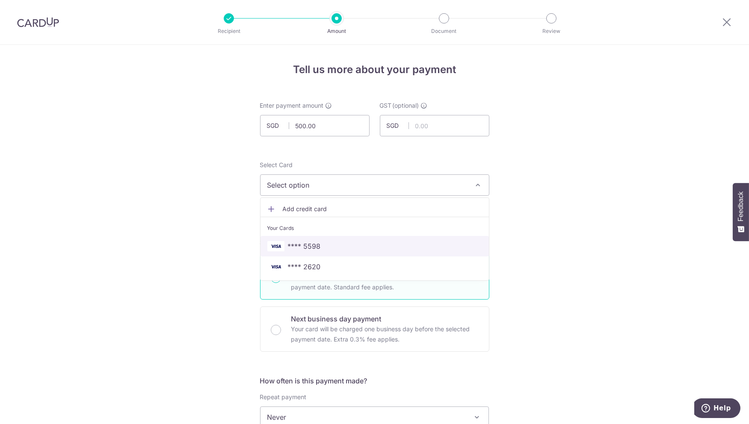  What do you see at coordinates (28, 10) in the screenshot?
I see `span: Help` at bounding box center [28, 10].